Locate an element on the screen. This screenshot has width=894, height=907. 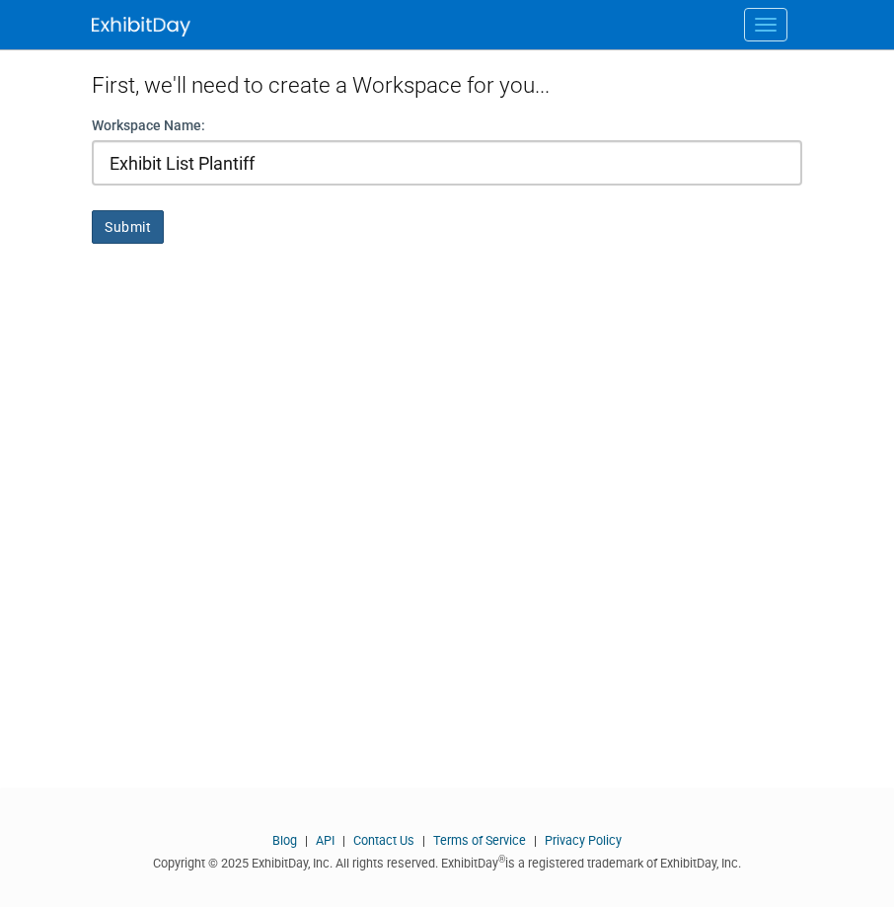
label: Workspace Name: is located at coordinates (148, 125).